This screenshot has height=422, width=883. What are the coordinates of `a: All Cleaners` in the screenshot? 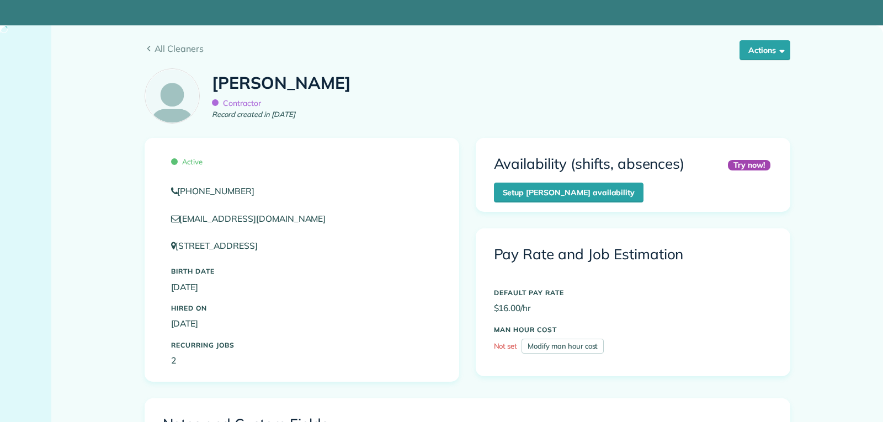 It's located at (468, 49).